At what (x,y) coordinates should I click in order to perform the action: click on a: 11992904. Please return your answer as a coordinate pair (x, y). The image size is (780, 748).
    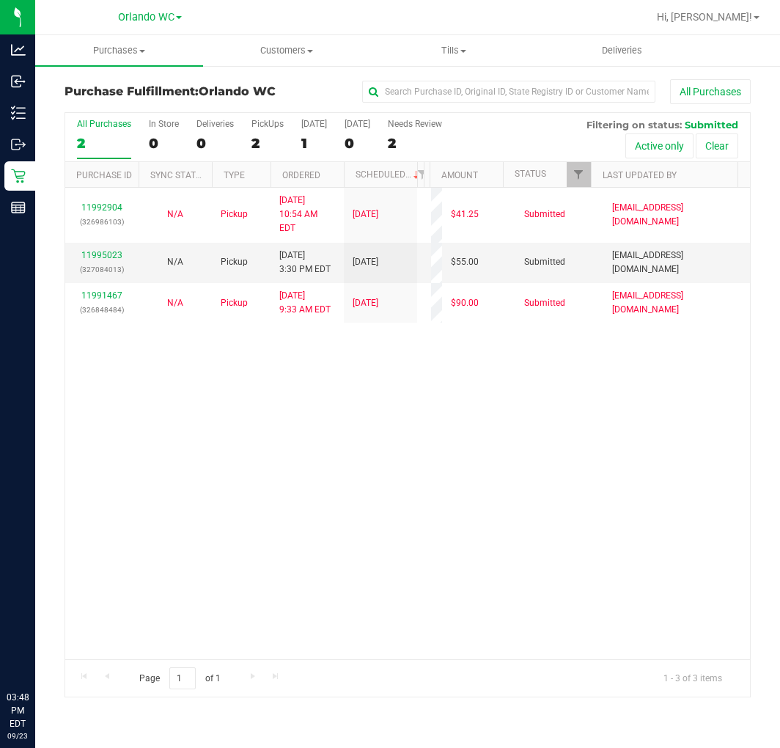
    Looking at the image, I should click on (102, 208).